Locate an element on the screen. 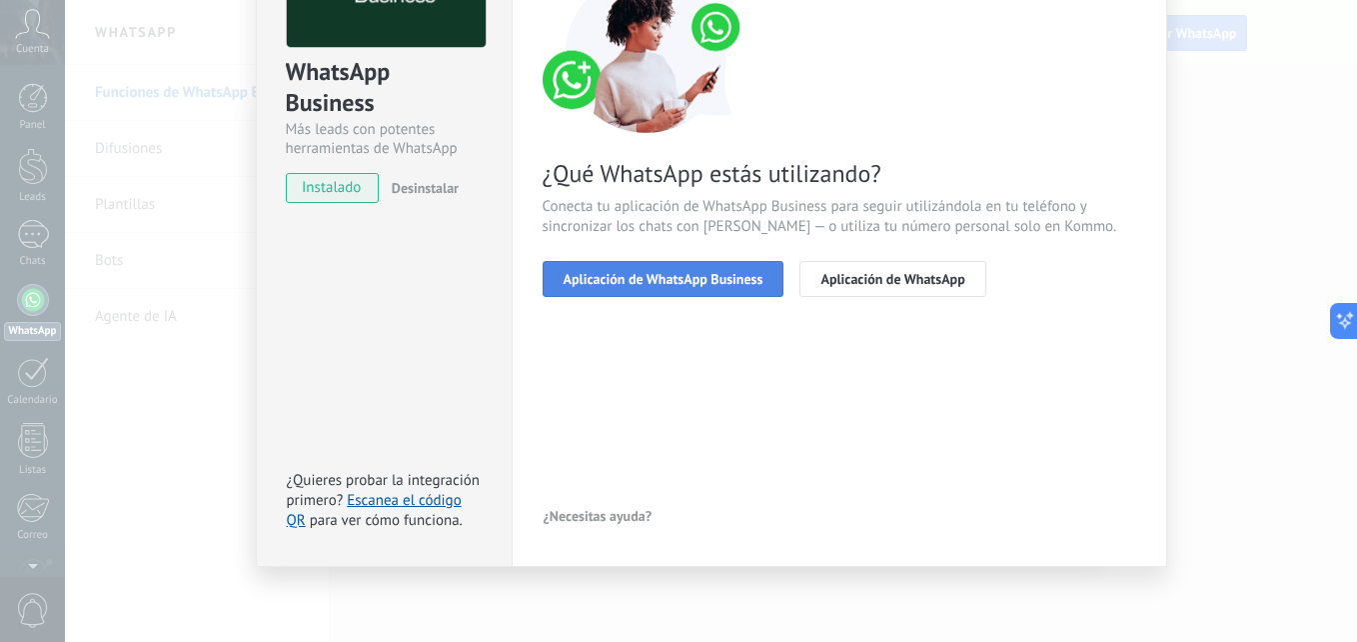 Image resolution: width=1357 pixels, height=642 pixels. span: Aplicación de WhatsApp Business is located at coordinates (664, 279).